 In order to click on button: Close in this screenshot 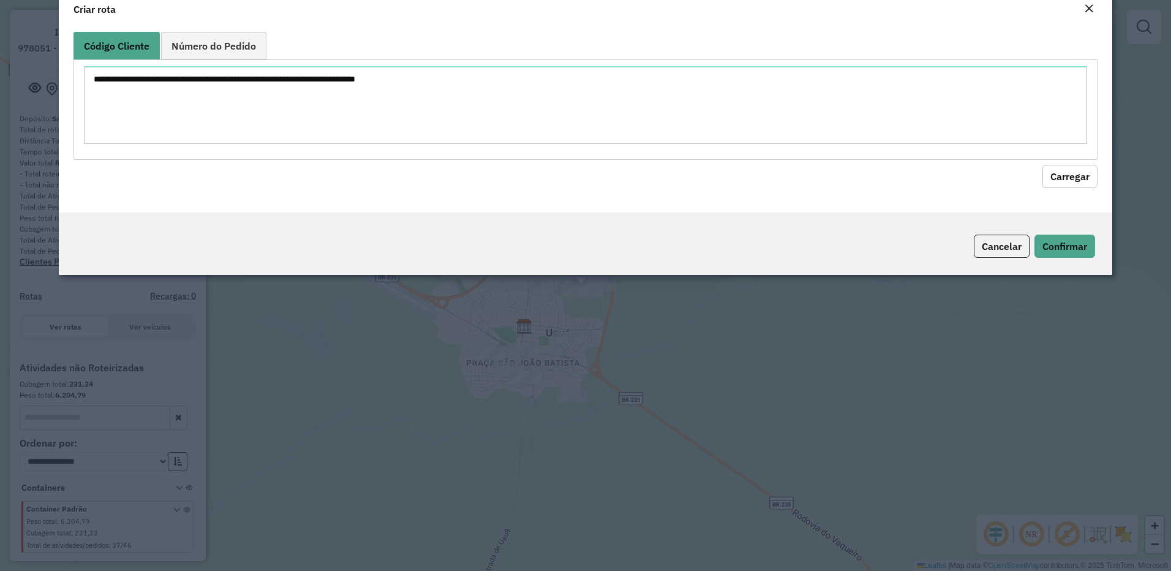, I will do `click(1089, 9)`.